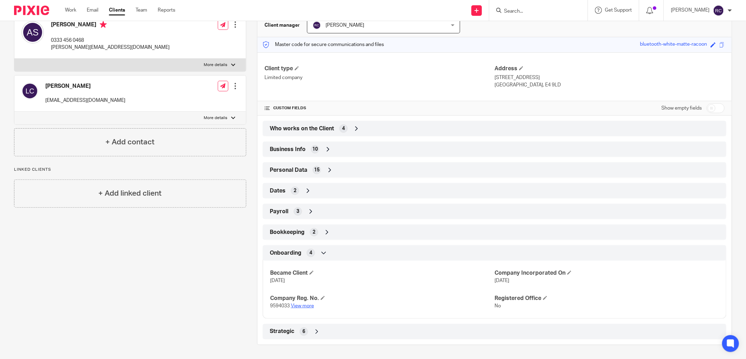 Image resolution: width=746 pixels, height=359 pixels. I want to click on span: Bookkeeping, so click(287, 232).